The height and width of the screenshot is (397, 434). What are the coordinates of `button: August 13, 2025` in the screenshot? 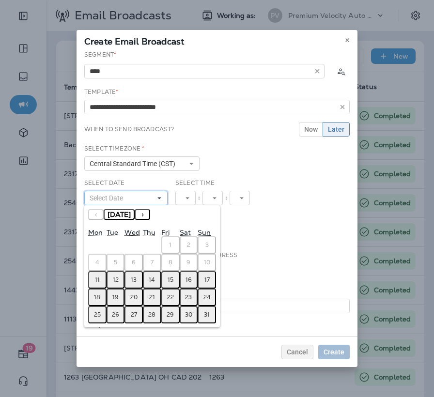 It's located at (134, 280).